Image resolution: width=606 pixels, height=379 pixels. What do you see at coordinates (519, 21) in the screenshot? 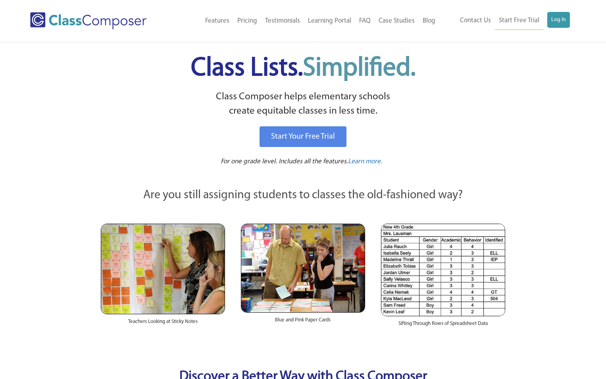
I see `a: Start Free Trial` at bounding box center [519, 21].